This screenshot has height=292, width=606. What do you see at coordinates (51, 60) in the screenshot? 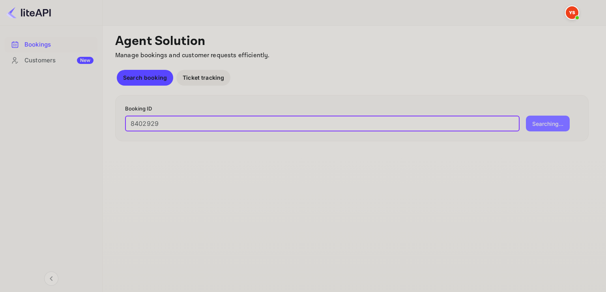
I see `a: CustomersNew` at bounding box center [51, 60].